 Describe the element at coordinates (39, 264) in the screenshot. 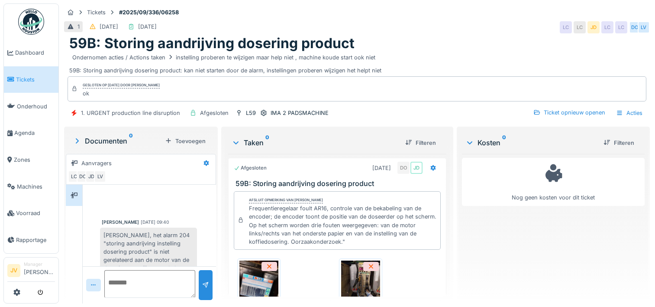

I see `div: Manager` at that location.